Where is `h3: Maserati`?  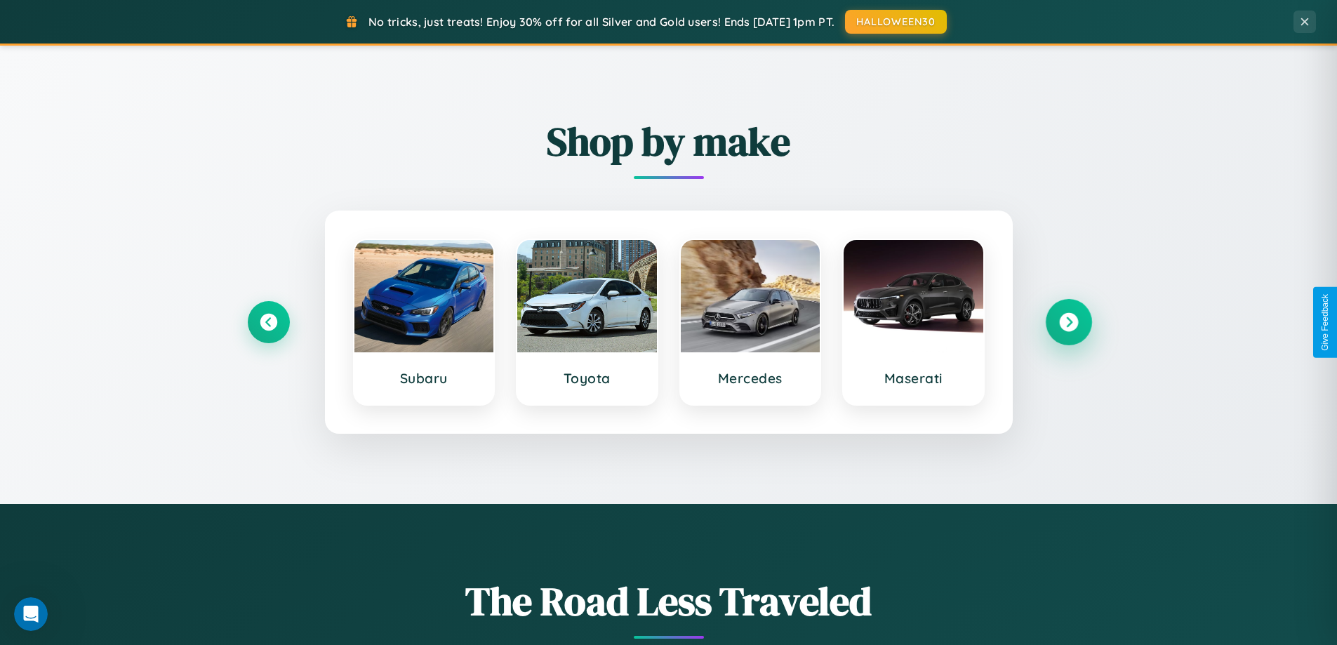 h3: Maserati is located at coordinates (913, 378).